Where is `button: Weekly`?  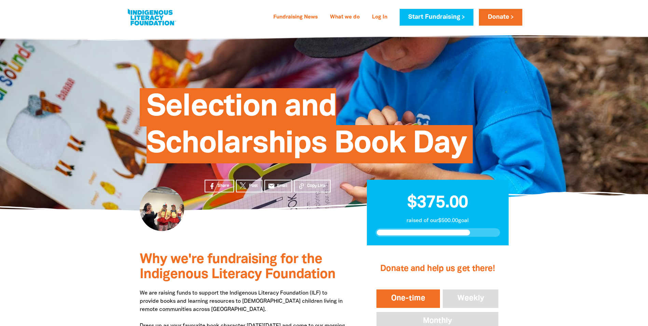
button: Weekly is located at coordinates (471, 299).